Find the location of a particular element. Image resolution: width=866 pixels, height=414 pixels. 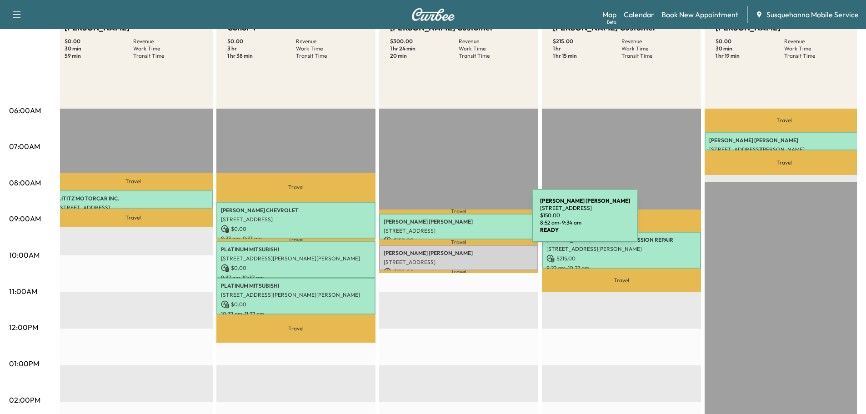

p: 07:00AM is located at coordinates (25, 146).